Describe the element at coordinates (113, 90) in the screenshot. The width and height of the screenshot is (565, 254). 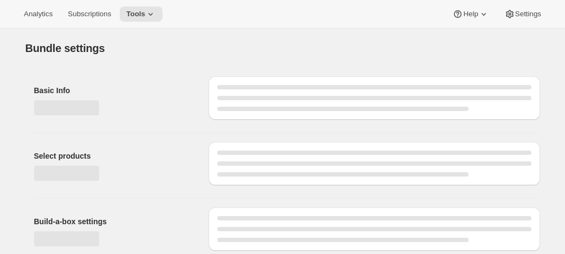
I see `h2: Basic Info` at that location.